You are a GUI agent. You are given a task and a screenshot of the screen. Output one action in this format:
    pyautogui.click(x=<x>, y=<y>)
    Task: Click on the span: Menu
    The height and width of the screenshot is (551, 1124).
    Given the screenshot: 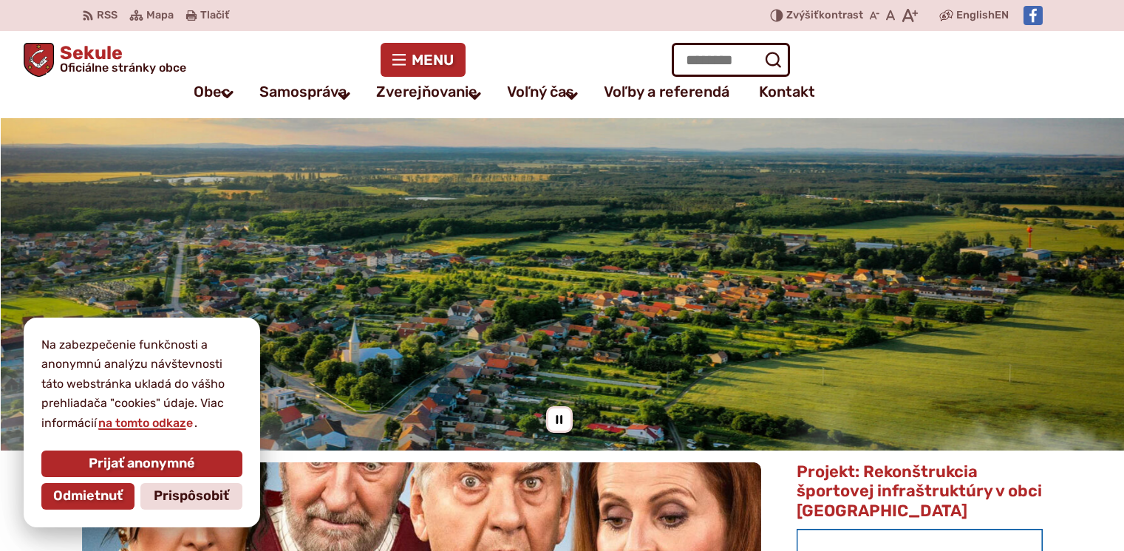 What is the action you would take?
    pyautogui.click(x=432, y=60)
    